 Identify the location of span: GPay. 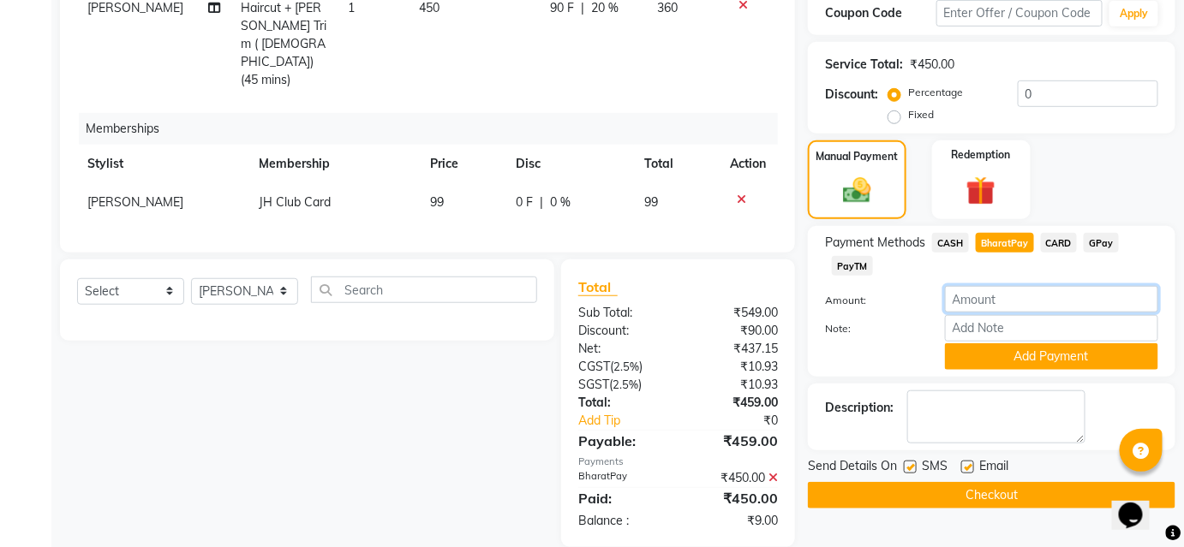
(1101, 242).